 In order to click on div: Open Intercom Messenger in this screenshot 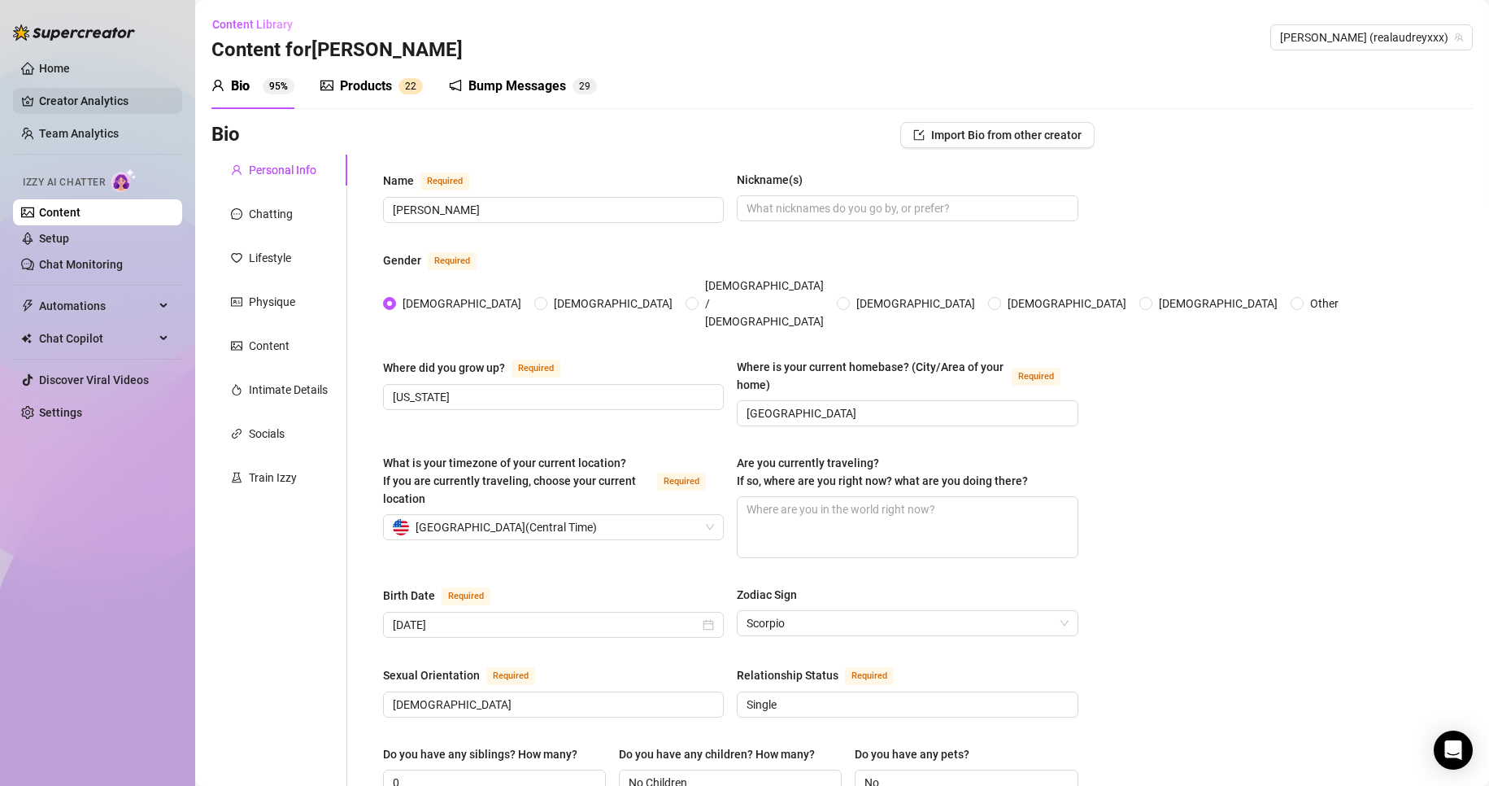, I will do `click(1454, 750)`.